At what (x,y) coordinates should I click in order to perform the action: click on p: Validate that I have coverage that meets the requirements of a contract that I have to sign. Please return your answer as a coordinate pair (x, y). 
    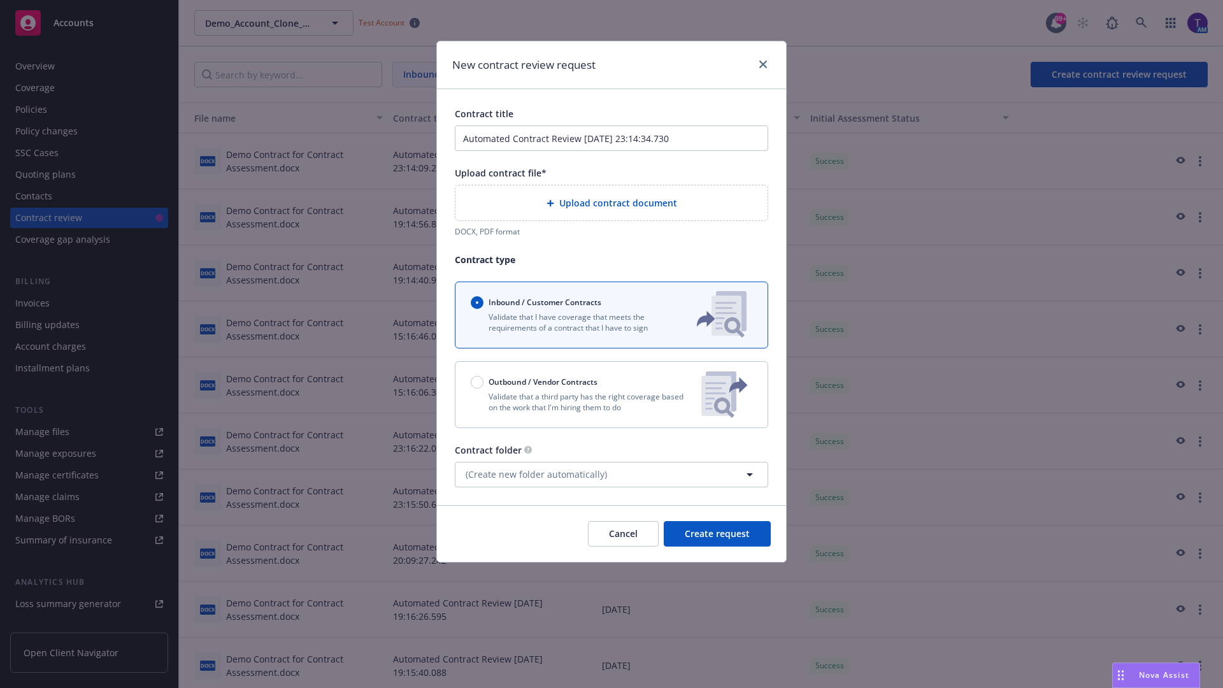
    Looking at the image, I should click on (573, 322).